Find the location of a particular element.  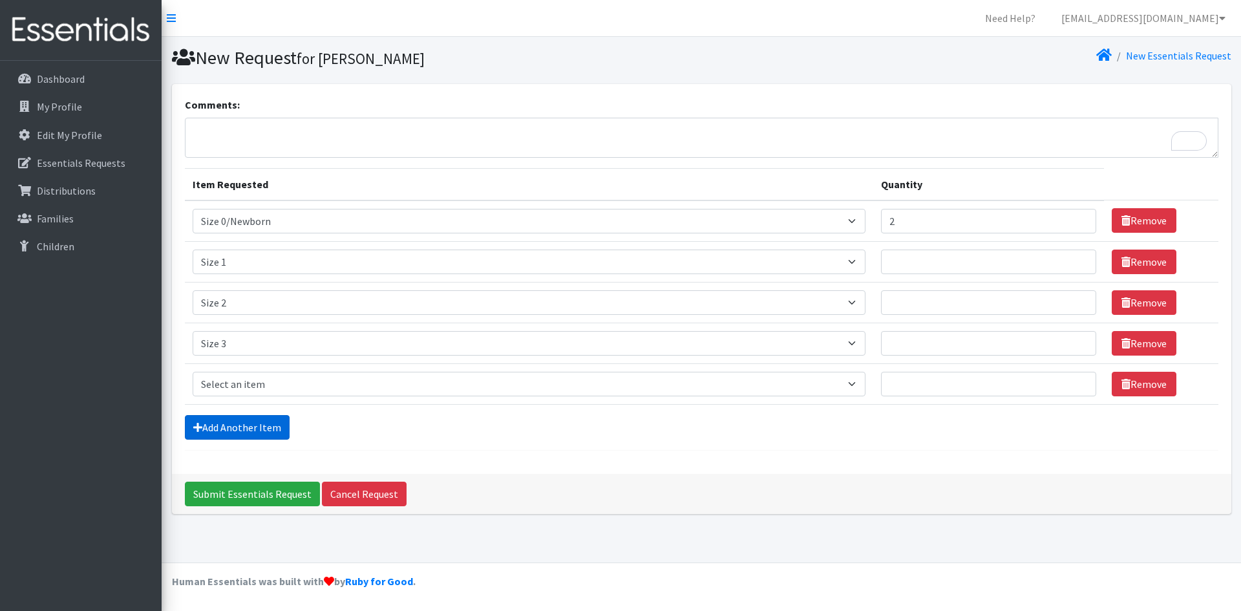

a: Children is located at coordinates (81, 246).